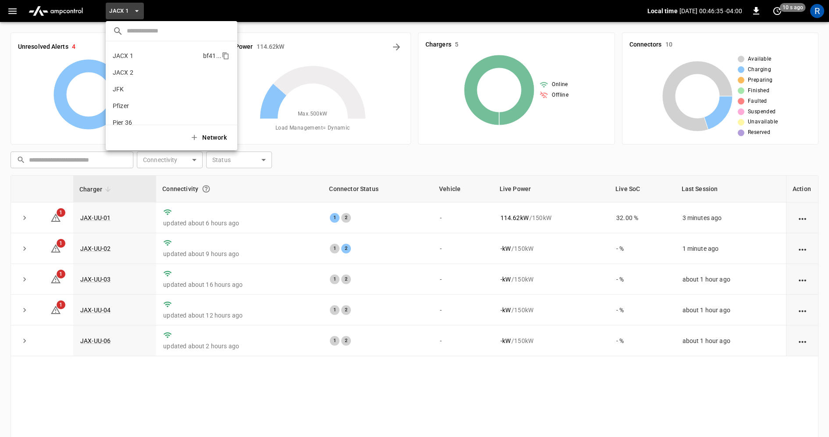 This screenshot has height=437, width=829. I want to click on div: copy, so click(226, 56).